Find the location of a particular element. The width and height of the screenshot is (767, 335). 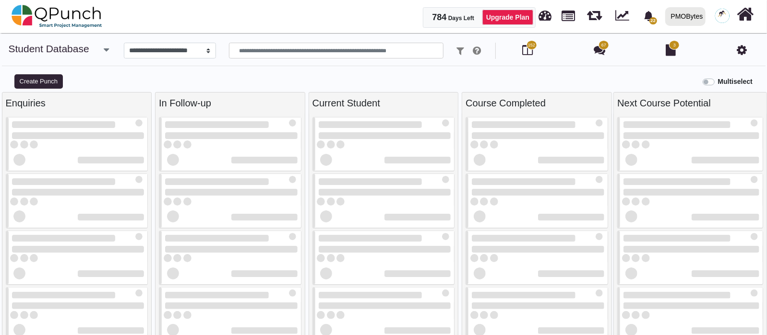

i: Home is located at coordinates (745, 14).